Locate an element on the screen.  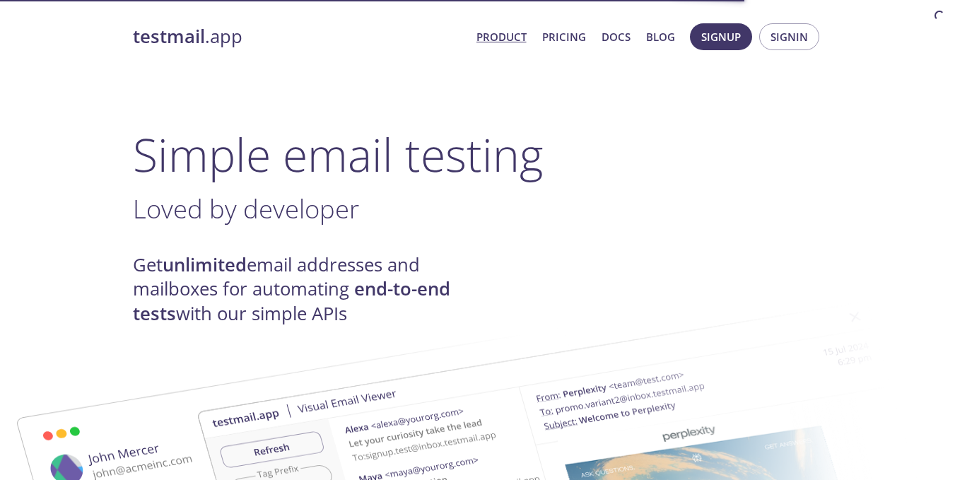
a: testmail.app is located at coordinates (299, 37).